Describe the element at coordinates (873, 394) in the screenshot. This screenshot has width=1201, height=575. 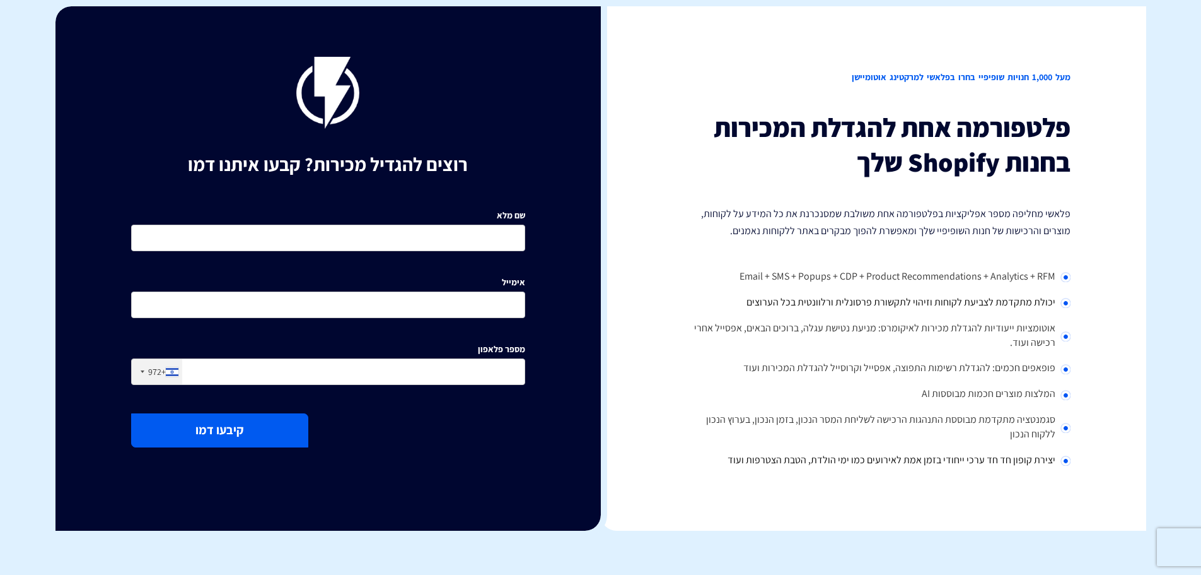
I see `li: המלצות מוצרים חכמות מבוססות AI` at that location.